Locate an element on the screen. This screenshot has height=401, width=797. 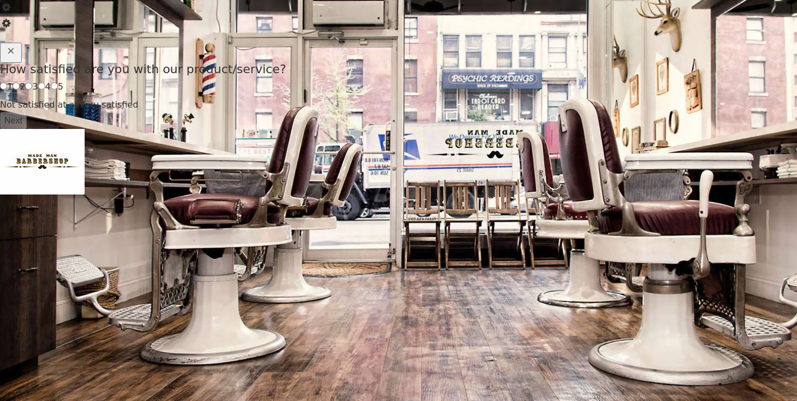
input: 2 is located at coordinates (16, 86).